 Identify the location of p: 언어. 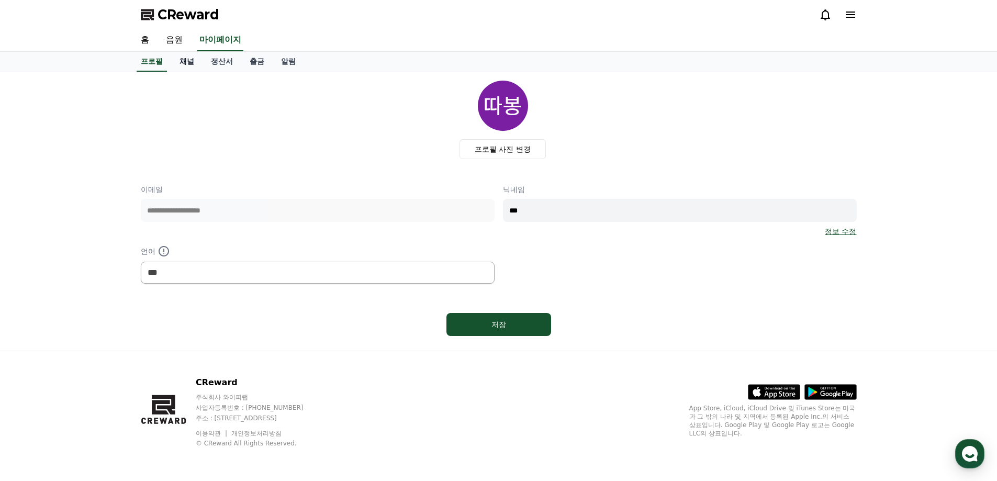
(318, 251).